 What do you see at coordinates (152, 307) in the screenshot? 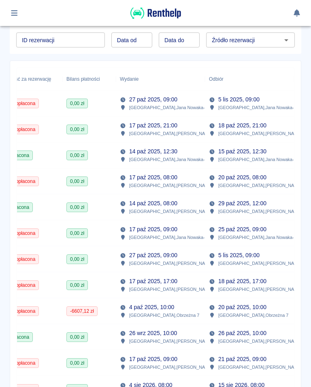
I see `p: 4 paź 2025, 10:00` at bounding box center [152, 307].